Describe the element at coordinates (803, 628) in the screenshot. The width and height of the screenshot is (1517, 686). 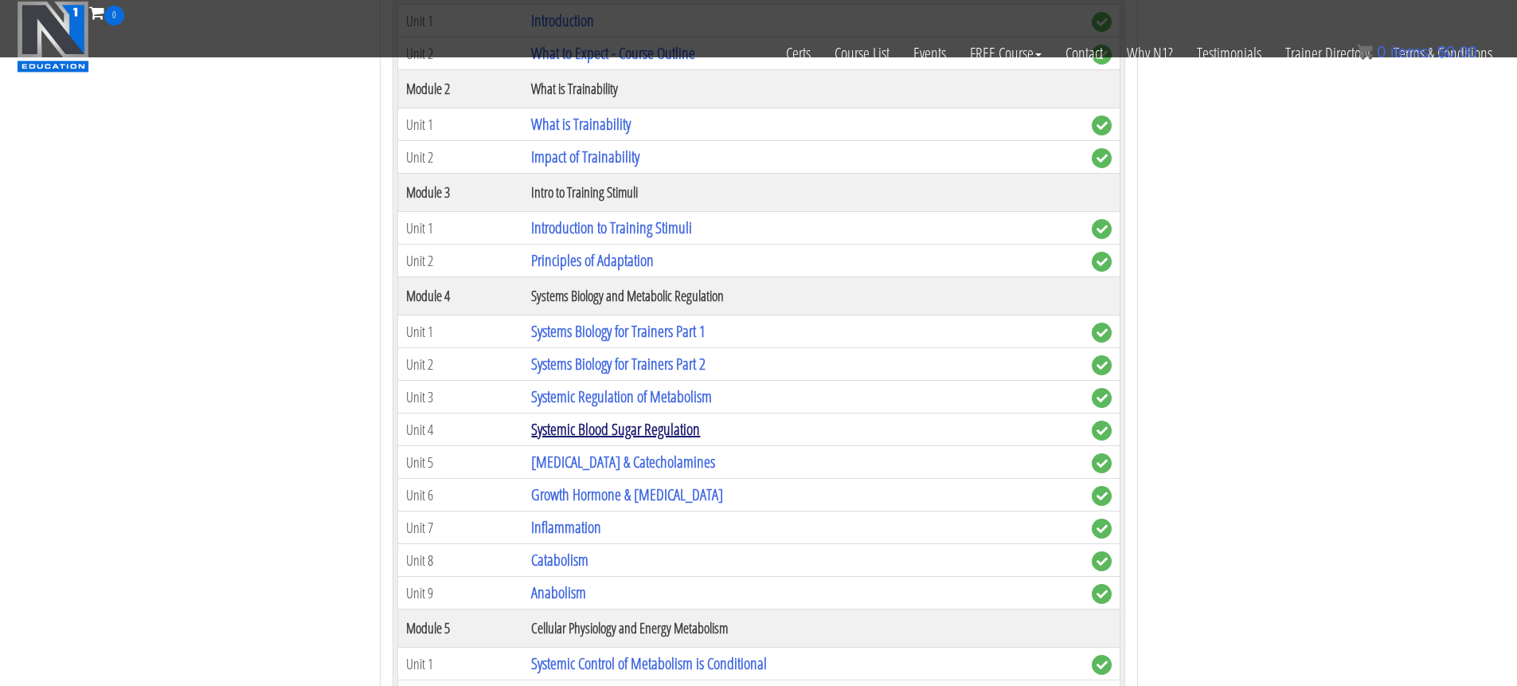
I see `th: Cellular Physiology and Energy Metabolism` at that location.